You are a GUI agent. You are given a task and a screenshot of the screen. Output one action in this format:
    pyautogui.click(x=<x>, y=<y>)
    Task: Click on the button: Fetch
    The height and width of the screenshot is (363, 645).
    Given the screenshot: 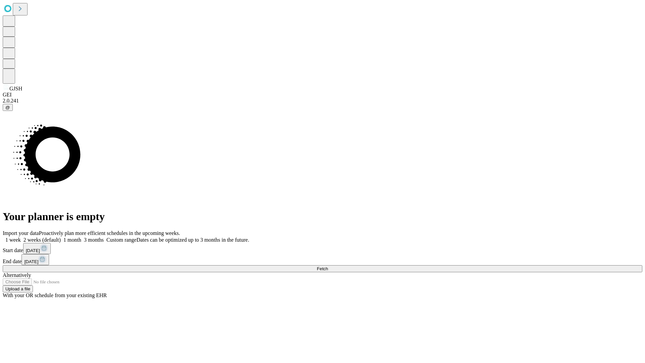 What is the action you would take?
    pyautogui.click(x=323, y=269)
    